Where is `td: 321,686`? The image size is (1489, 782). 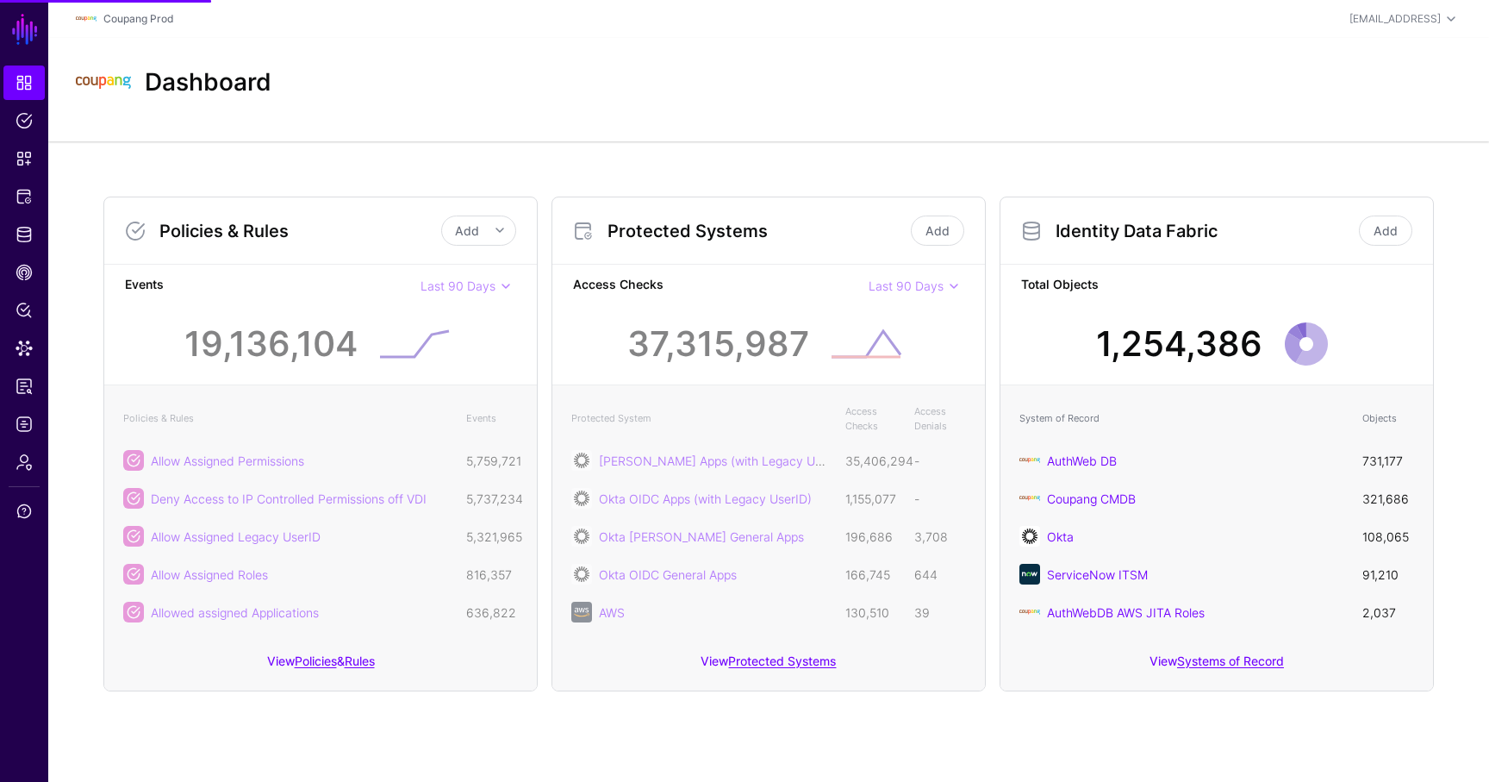 td: 321,686 is located at coordinates (1388, 498).